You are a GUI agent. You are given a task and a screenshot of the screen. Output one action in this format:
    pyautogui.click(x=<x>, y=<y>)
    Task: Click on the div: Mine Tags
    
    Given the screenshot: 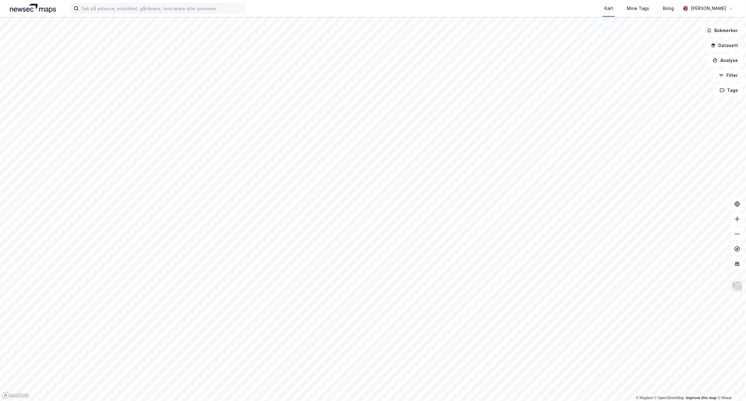 What is the action you would take?
    pyautogui.click(x=638, y=8)
    